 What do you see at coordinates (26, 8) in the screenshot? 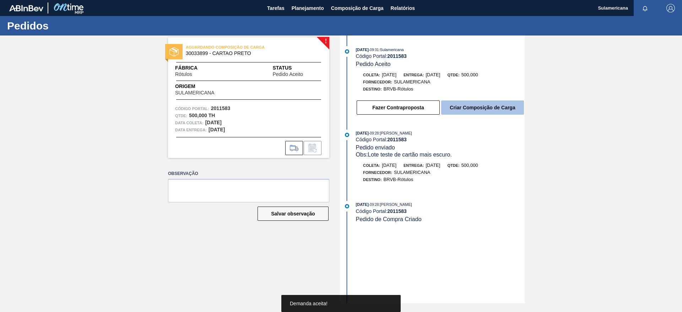
I see `img: TNhmsLtSVTkK8tSr43FrP2fwEKptu5GPRR3wAAAABJRU5ErkJggg==` at bounding box center [26, 8].